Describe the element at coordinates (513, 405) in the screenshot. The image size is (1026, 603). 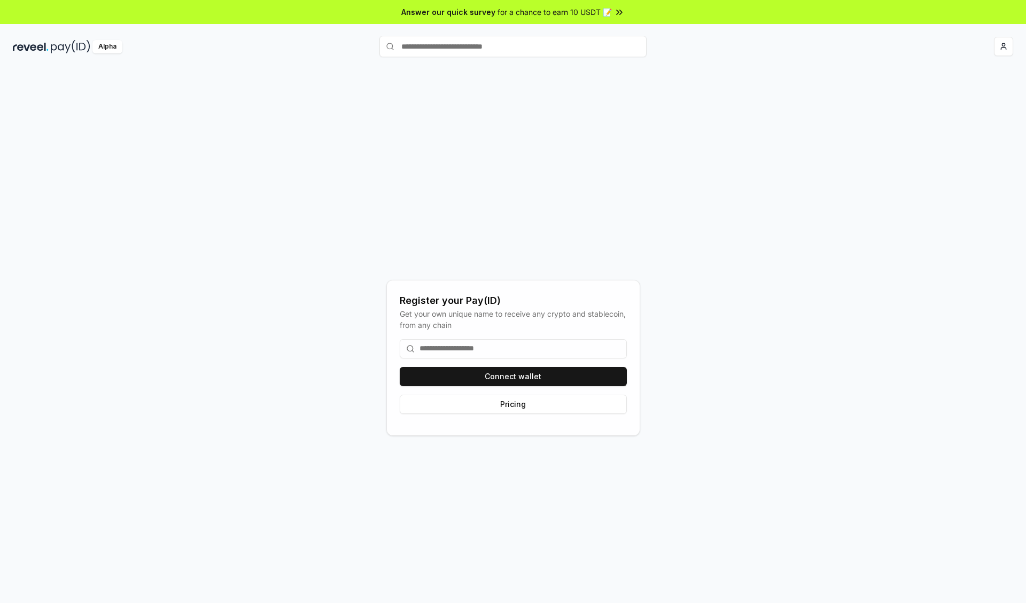
I see `button: Pricing` at that location.